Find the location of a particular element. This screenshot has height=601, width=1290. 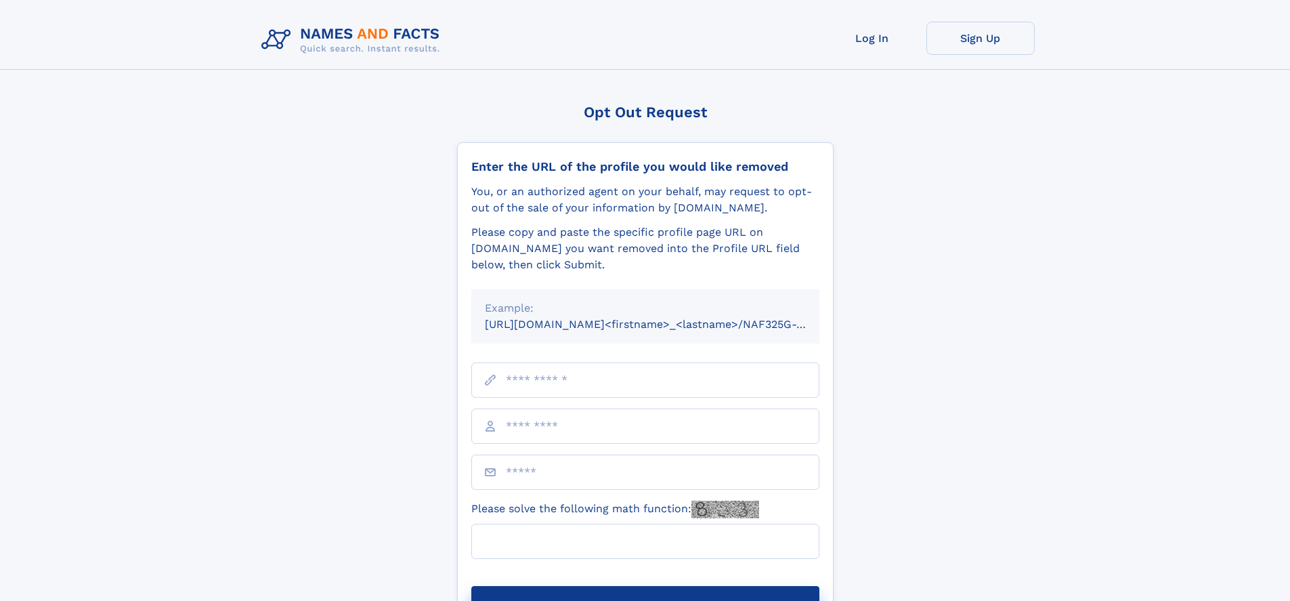

div: Opt Out Request is located at coordinates (646, 112).